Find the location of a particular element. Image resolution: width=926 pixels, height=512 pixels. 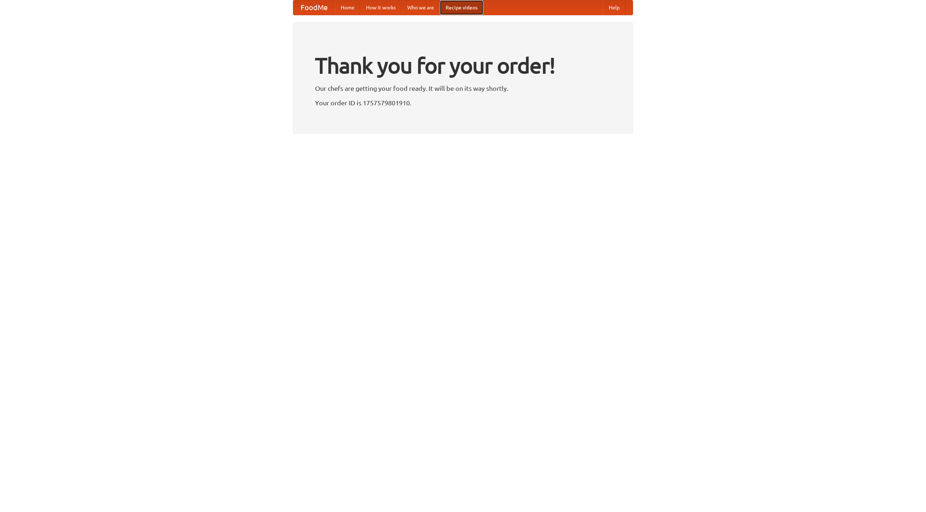

p: Your order ID is 1757579801910. is located at coordinates (463, 103).